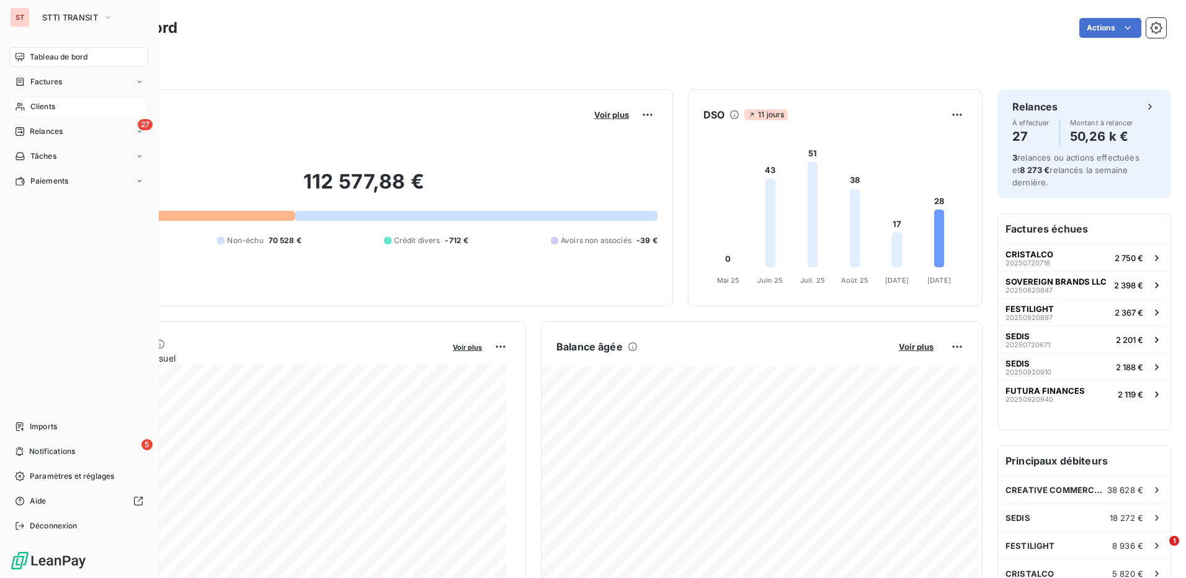 The width and height of the screenshot is (1186, 578). What do you see at coordinates (1031, 136) in the screenshot?
I see `h4: 27` at bounding box center [1031, 136].